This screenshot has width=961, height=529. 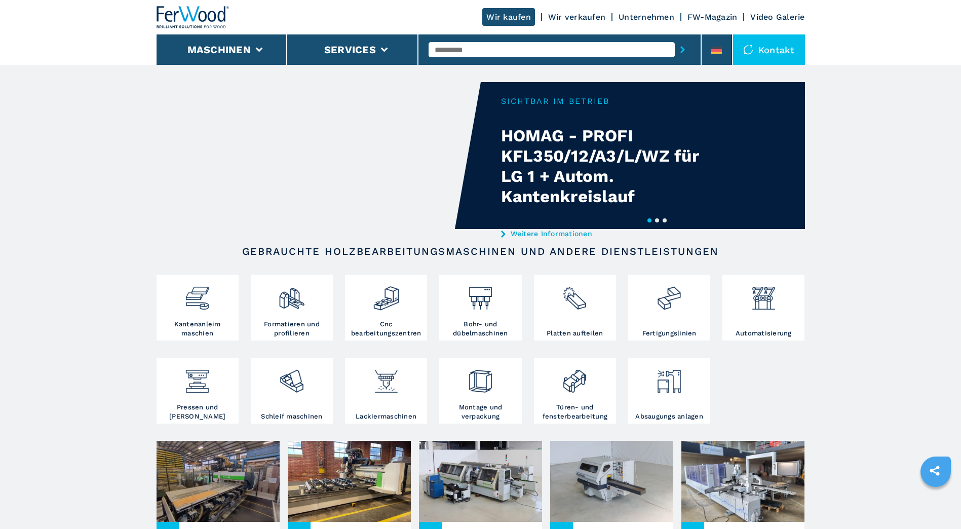 I want to click on img: Gelegenheiten, so click(x=611, y=481).